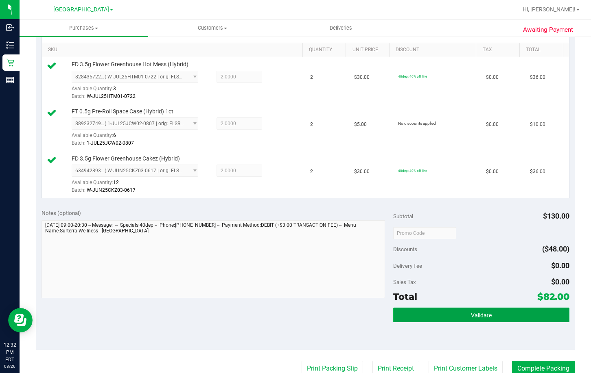 The width and height of the screenshot is (591, 373). What do you see at coordinates (537, 124) in the screenshot?
I see `span: $10.00` at bounding box center [537, 124].